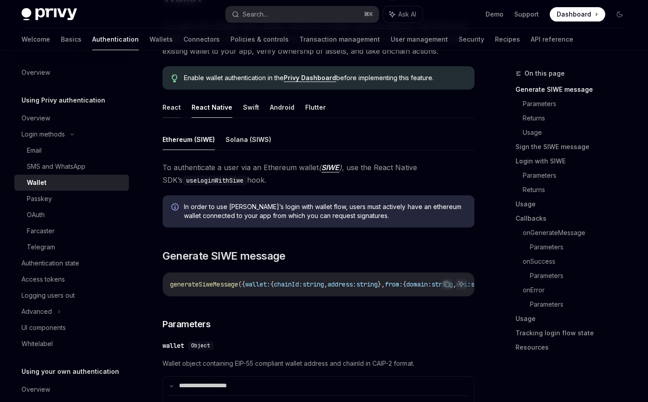 The width and height of the screenshot is (648, 402). I want to click on span: Dashboard, so click(574, 14).